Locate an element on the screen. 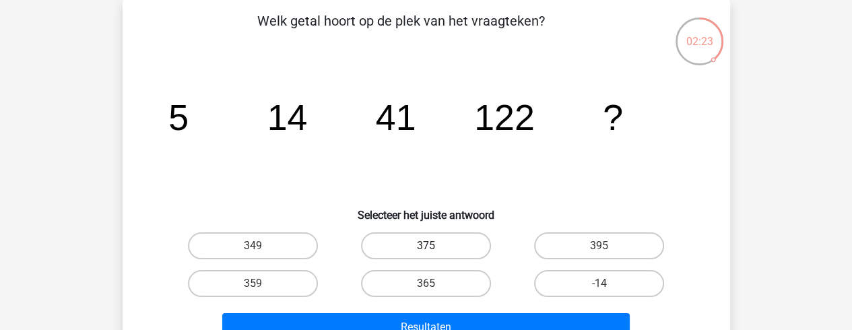 This screenshot has height=330, width=852. tspan: 122 is located at coordinates (504, 117).